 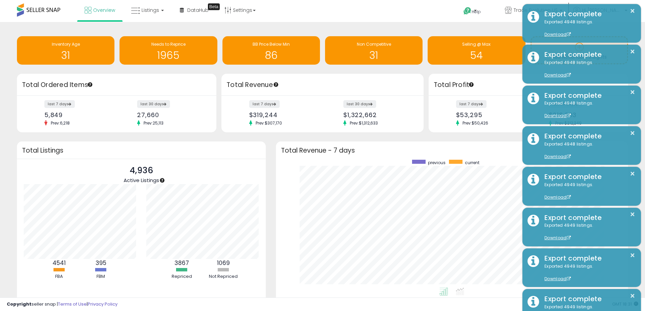 I want to click on span: Prev: 25,113, so click(x=153, y=123).